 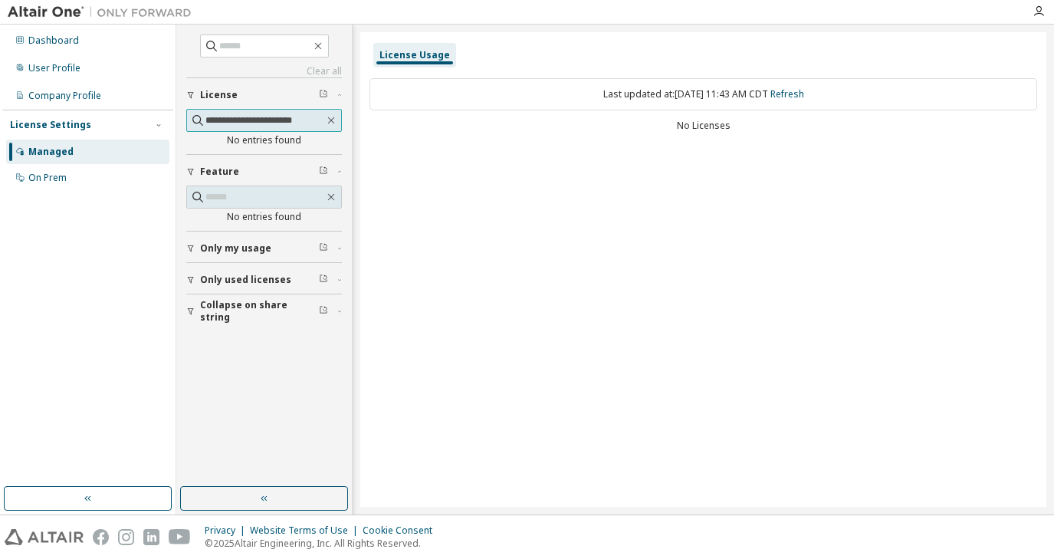 I want to click on div: Cookie Consent, so click(x=402, y=531).